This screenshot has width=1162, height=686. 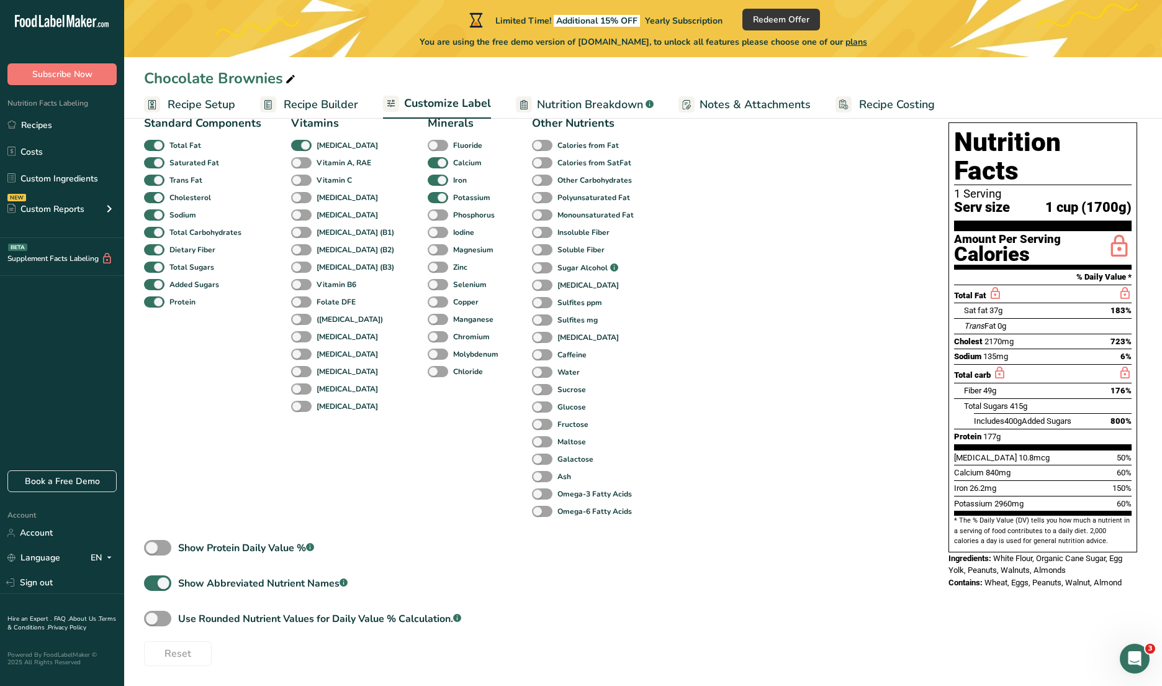 I want to click on span: Serv size, so click(x=982, y=207).